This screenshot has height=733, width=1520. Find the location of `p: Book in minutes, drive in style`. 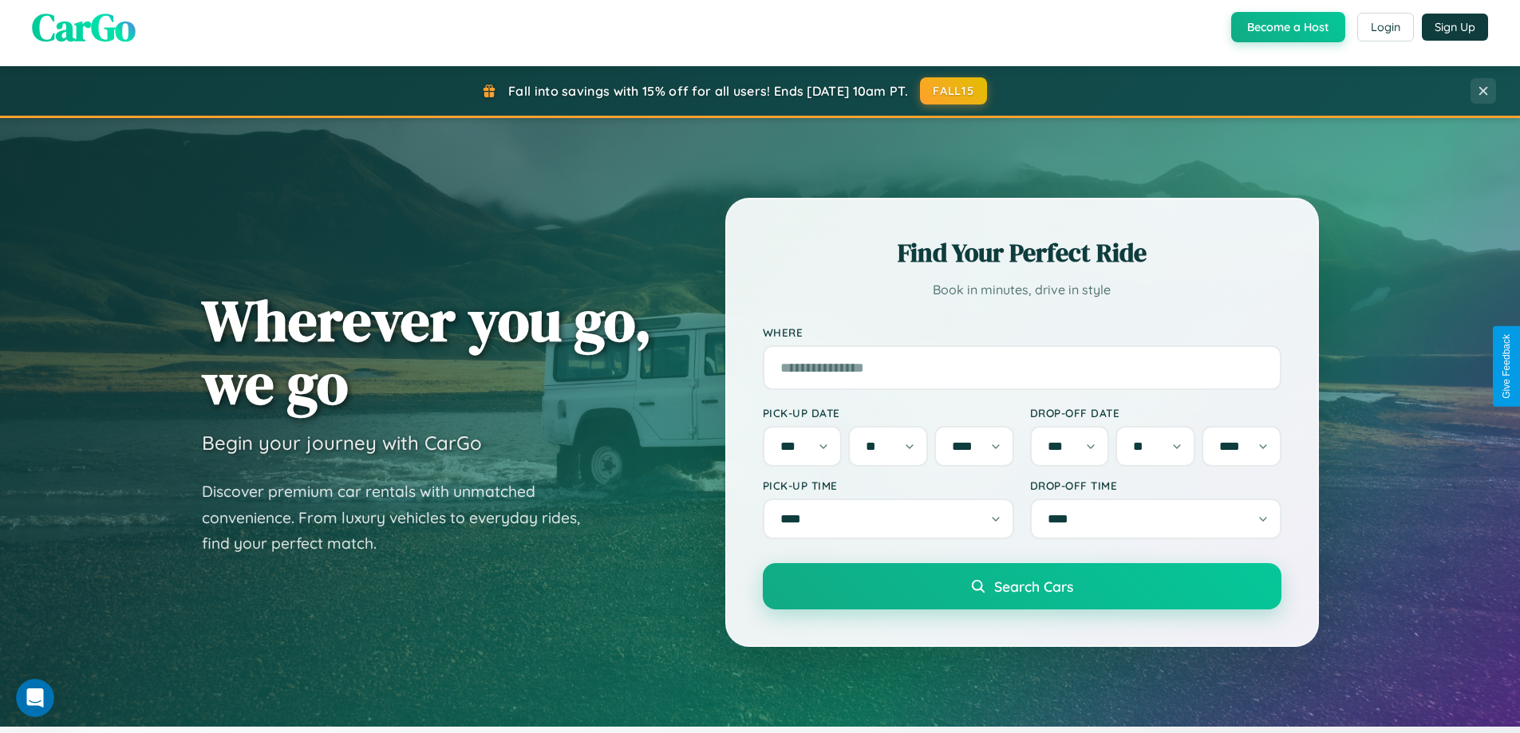

p: Book in minutes, drive in style is located at coordinates (1022, 290).